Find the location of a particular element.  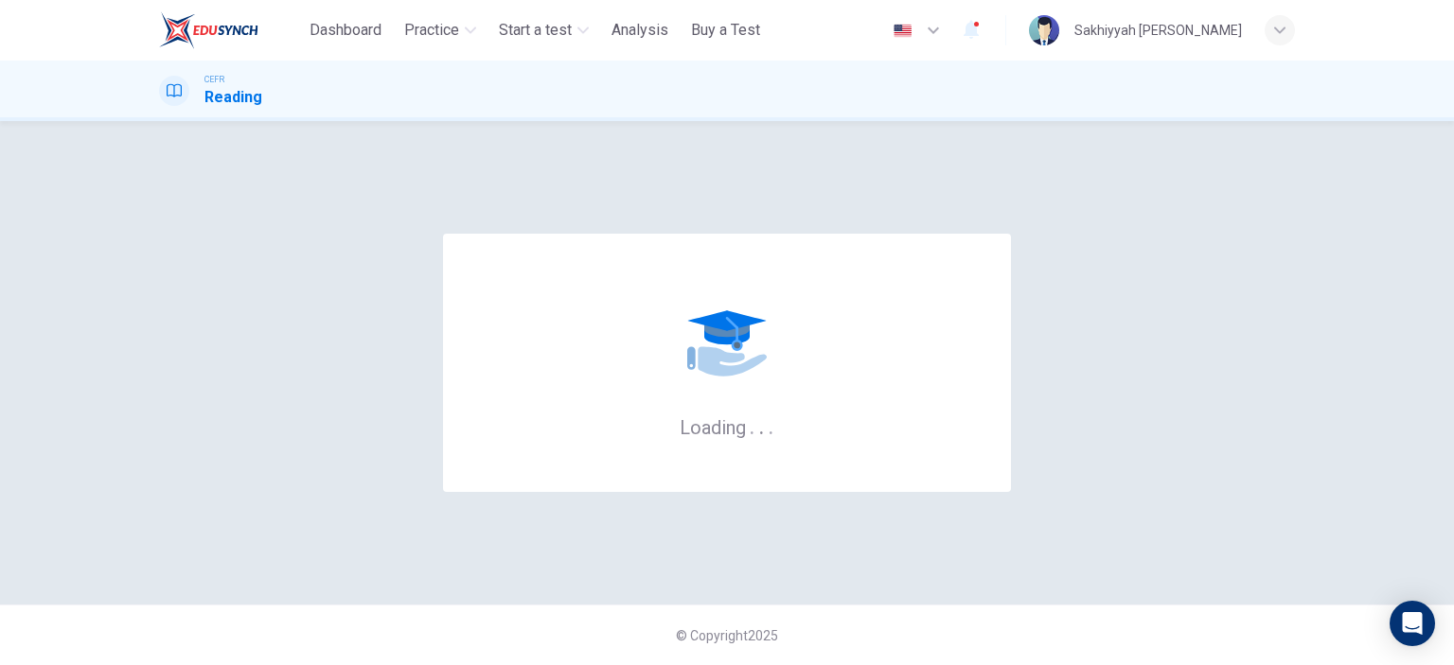

span: Dashboard is located at coordinates (345, 30).